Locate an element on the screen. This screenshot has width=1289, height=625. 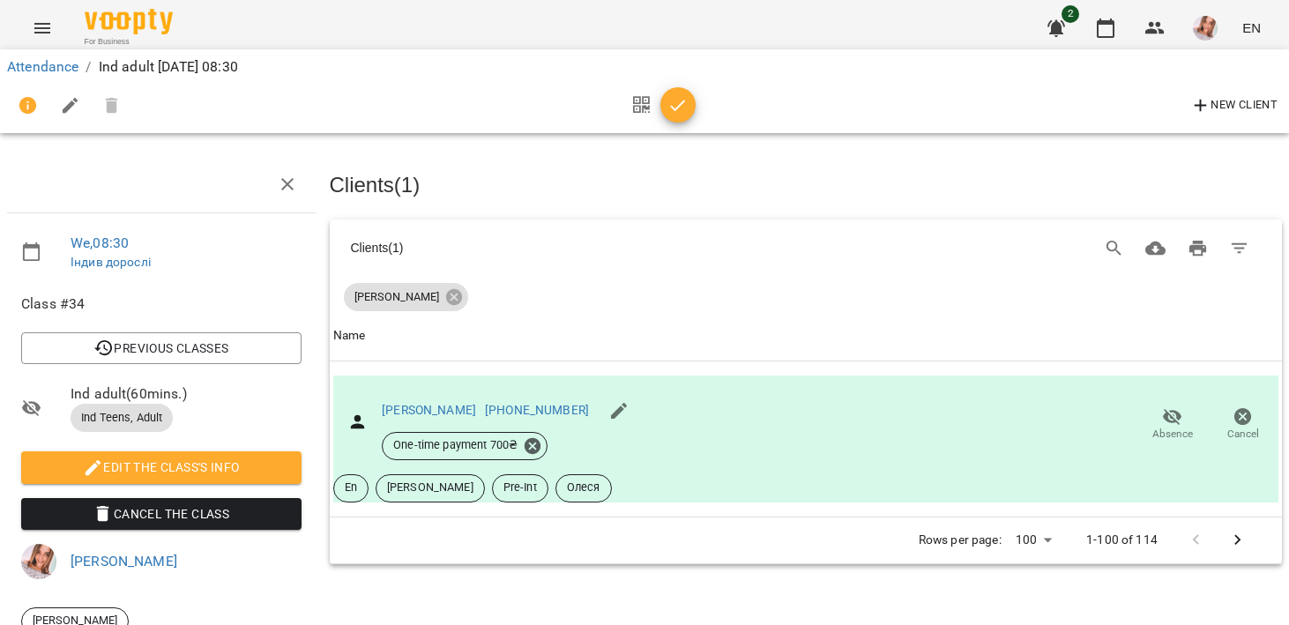
span: For Business is located at coordinates (129, 41).